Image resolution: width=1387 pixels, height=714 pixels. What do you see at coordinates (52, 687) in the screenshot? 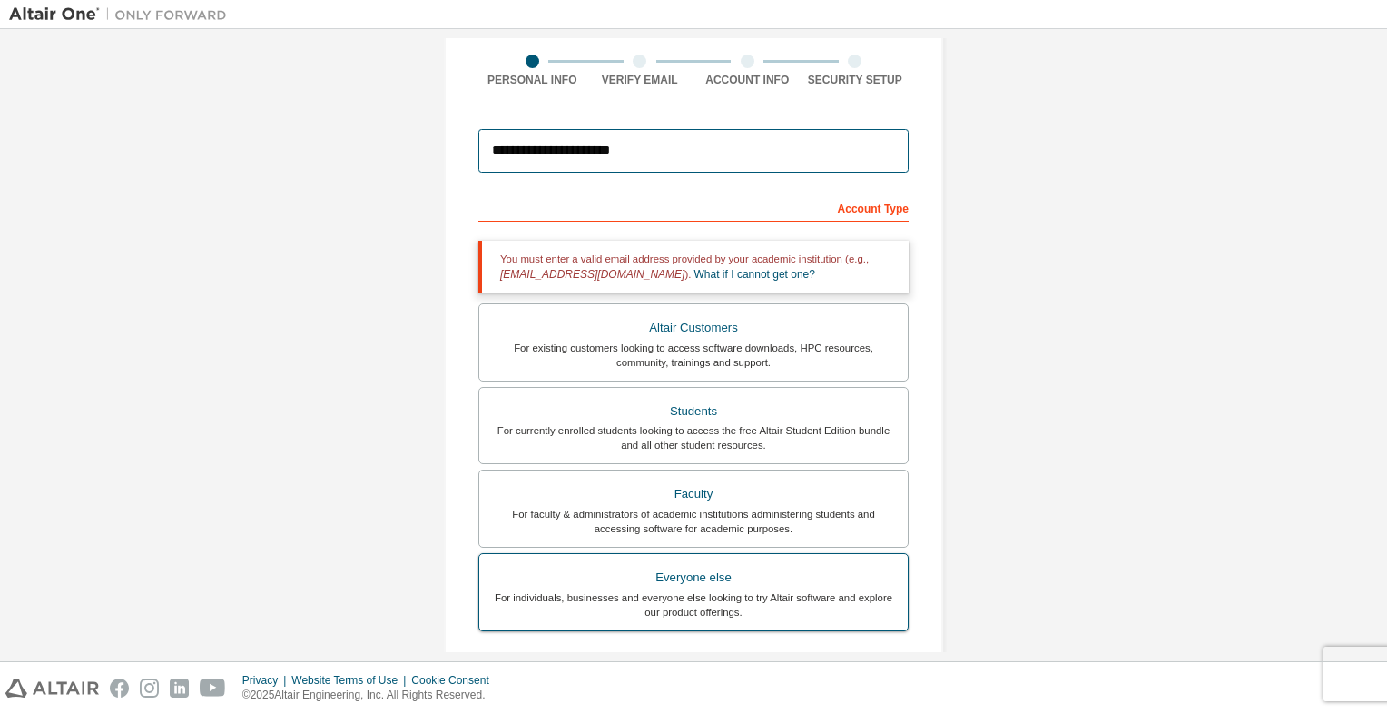
I see `img: altair_logo.svg` at bounding box center [52, 687].